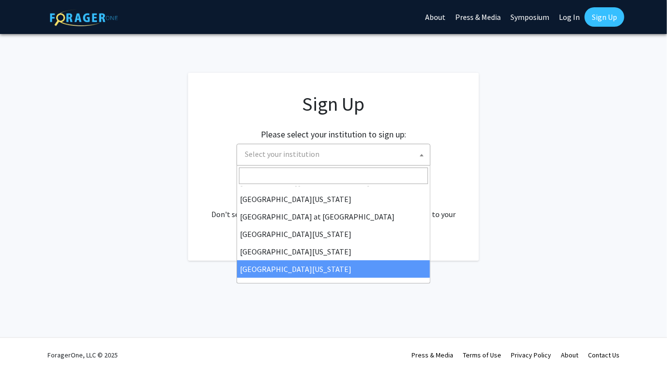  Describe the element at coordinates (531, 355) in the screenshot. I see `a: Privacy Policy` at that location.